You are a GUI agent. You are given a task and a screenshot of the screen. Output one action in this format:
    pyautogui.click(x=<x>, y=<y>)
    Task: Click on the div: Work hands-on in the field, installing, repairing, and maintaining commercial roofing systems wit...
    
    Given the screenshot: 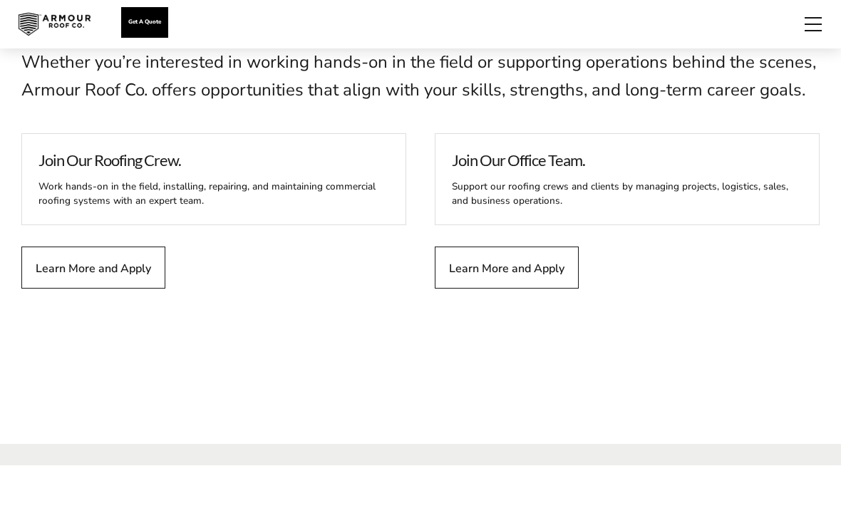 What is the action you would take?
    pyautogui.click(x=214, y=190)
    